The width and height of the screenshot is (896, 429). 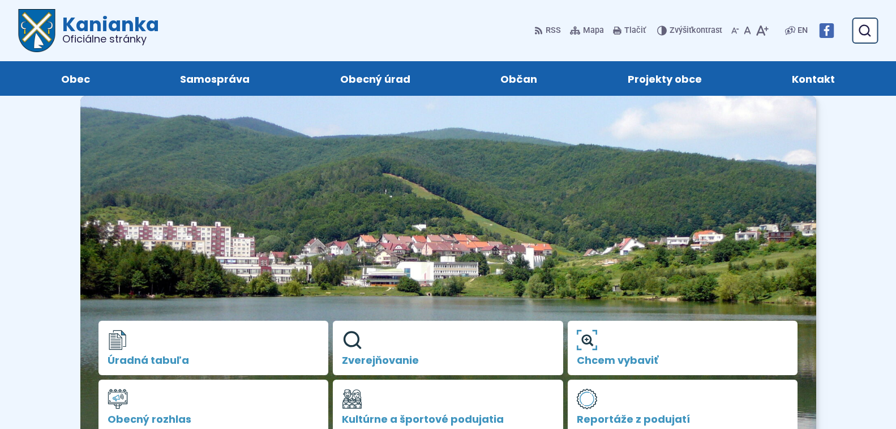 I want to click on button: Zväčšiť veľkosť písma, so click(x=762, y=31).